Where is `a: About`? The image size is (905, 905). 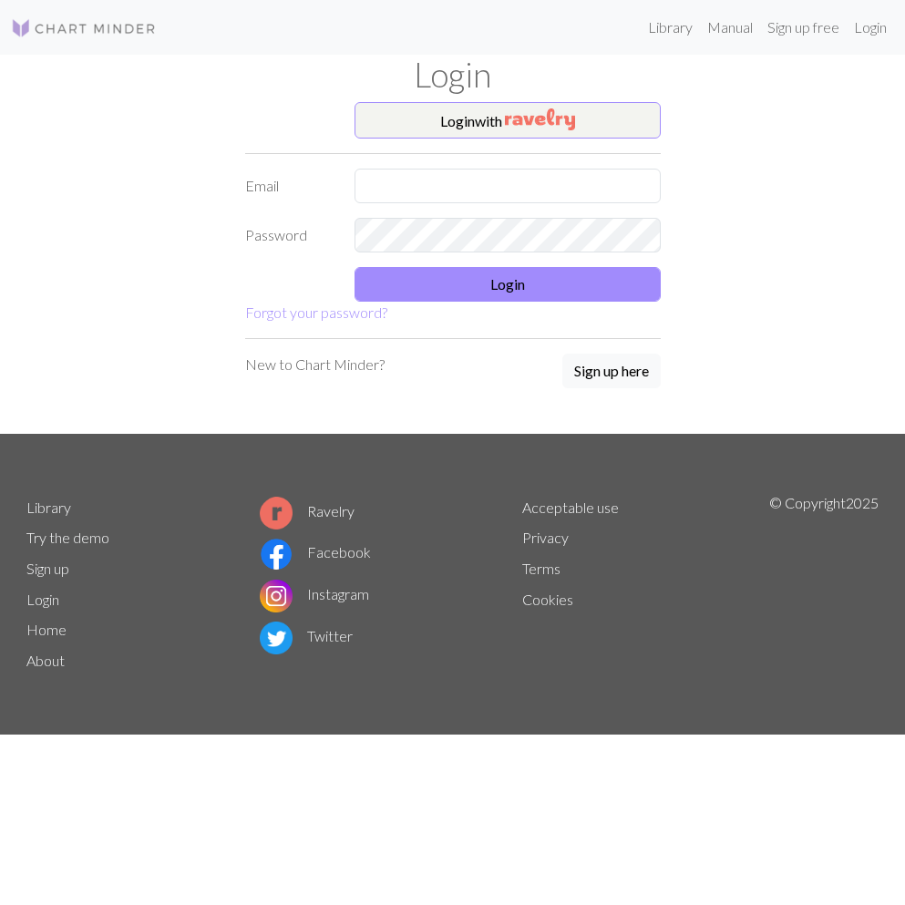 a: About is located at coordinates (46, 660).